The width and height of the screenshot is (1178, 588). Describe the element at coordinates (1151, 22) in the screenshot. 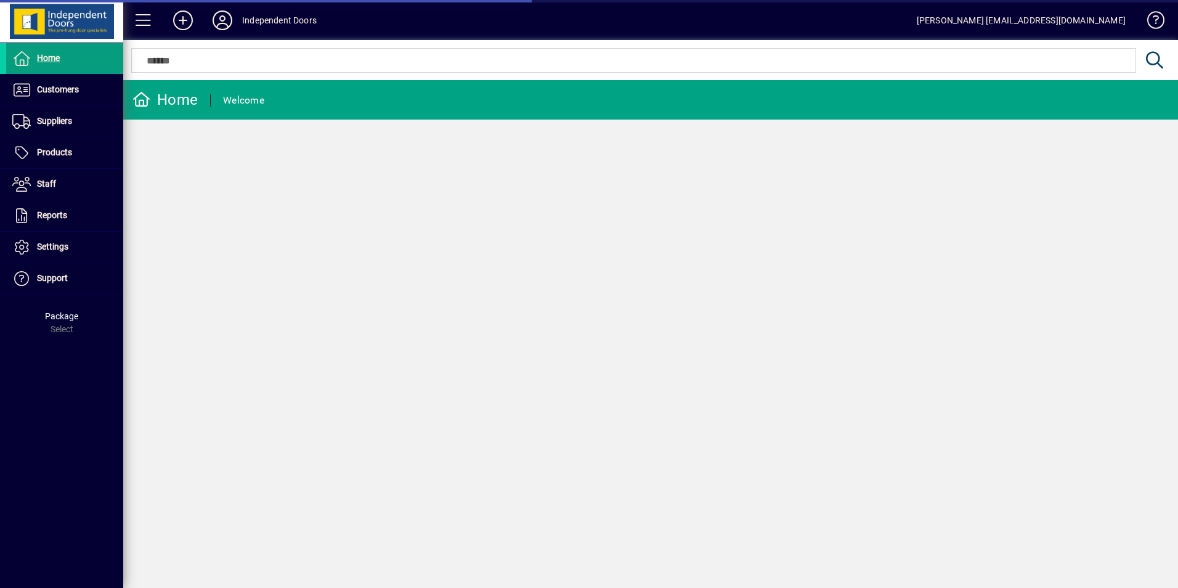

I see `a: Knowledge Base` at that location.